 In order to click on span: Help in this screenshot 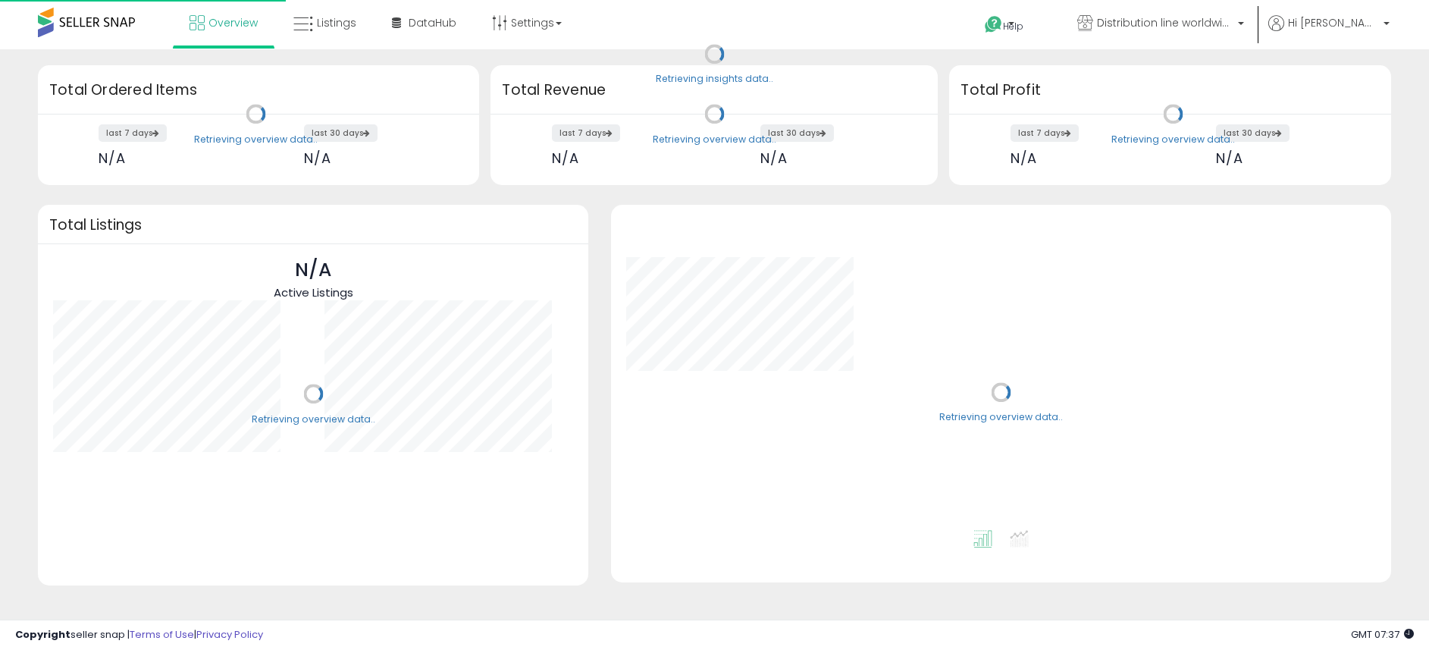, I will do `click(1013, 26)`.